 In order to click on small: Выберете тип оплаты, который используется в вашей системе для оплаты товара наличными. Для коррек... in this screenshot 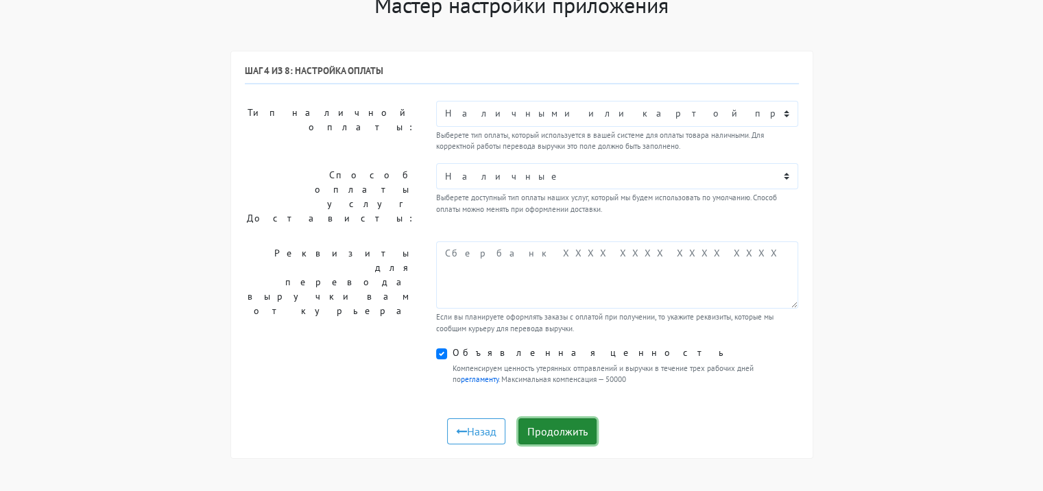, I will do `click(617, 141)`.